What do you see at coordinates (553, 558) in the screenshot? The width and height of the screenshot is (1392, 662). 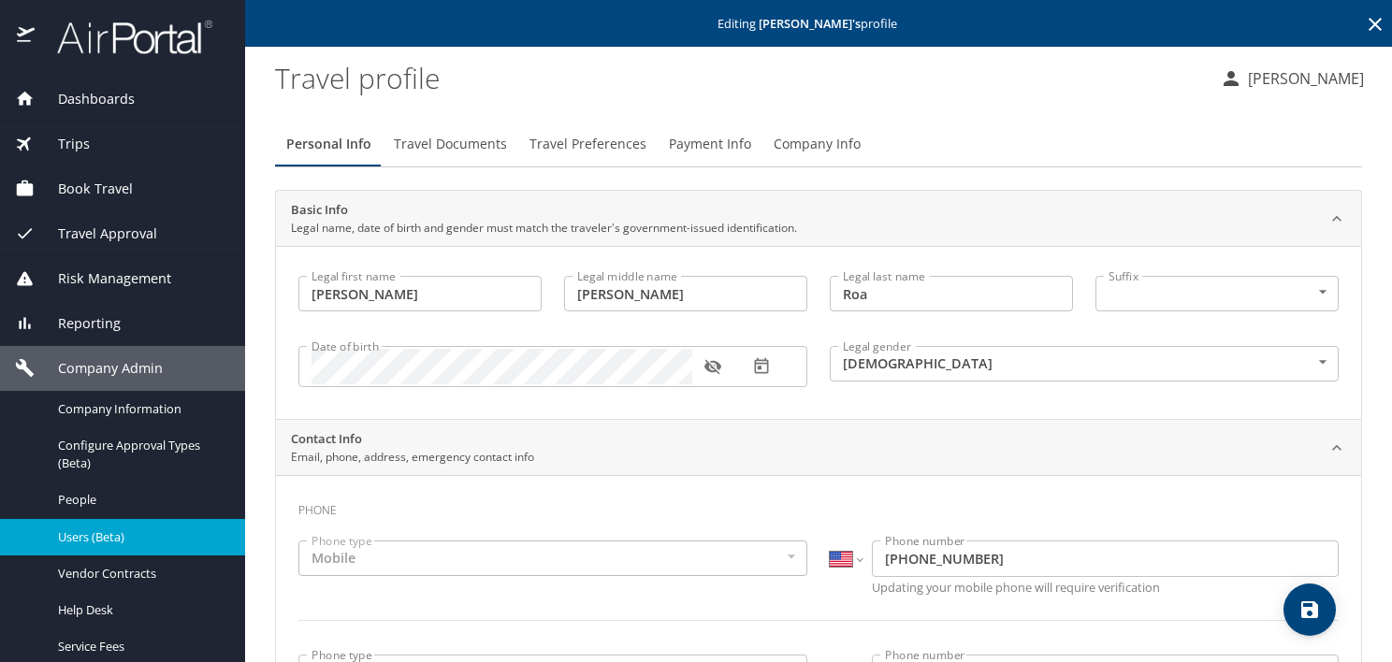 I see `div: Mobile` at bounding box center [553, 558].